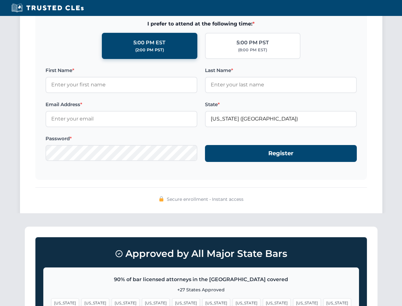 The height and width of the screenshot is (306, 402). What do you see at coordinates (121, 139) in the screenshot?
I see `label: Password` at bounding box center [121, 139].